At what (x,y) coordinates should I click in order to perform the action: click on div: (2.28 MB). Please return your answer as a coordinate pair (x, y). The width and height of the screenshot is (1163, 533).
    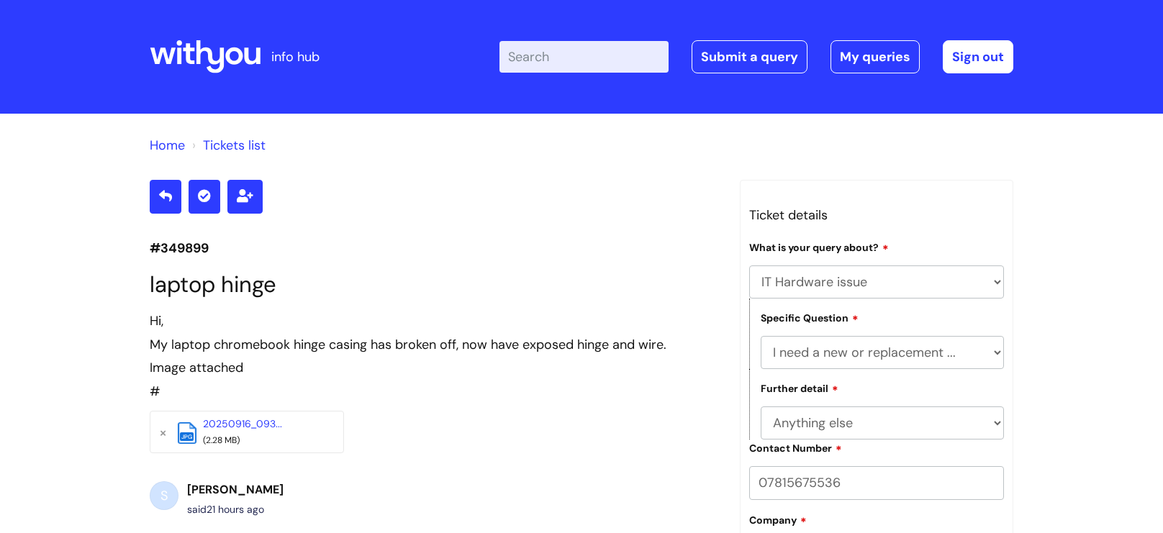
    Looking at the image, I should click on (261, 441).